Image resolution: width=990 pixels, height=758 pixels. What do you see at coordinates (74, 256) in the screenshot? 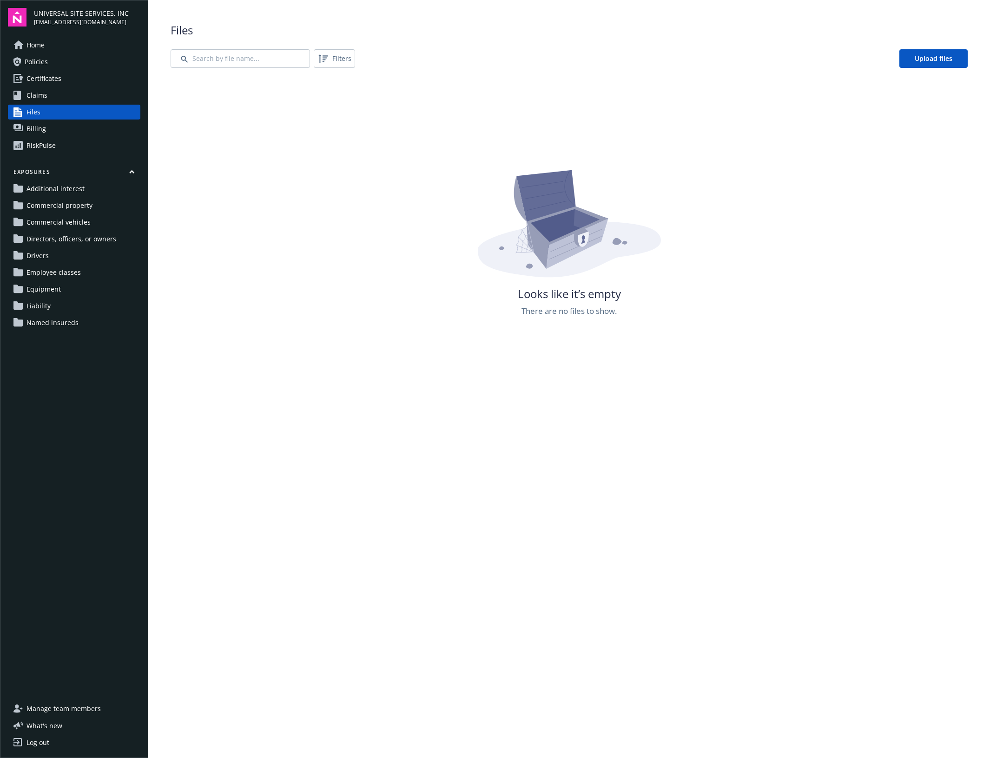
I see `a: Drivers` at bounding box center [74, 256].